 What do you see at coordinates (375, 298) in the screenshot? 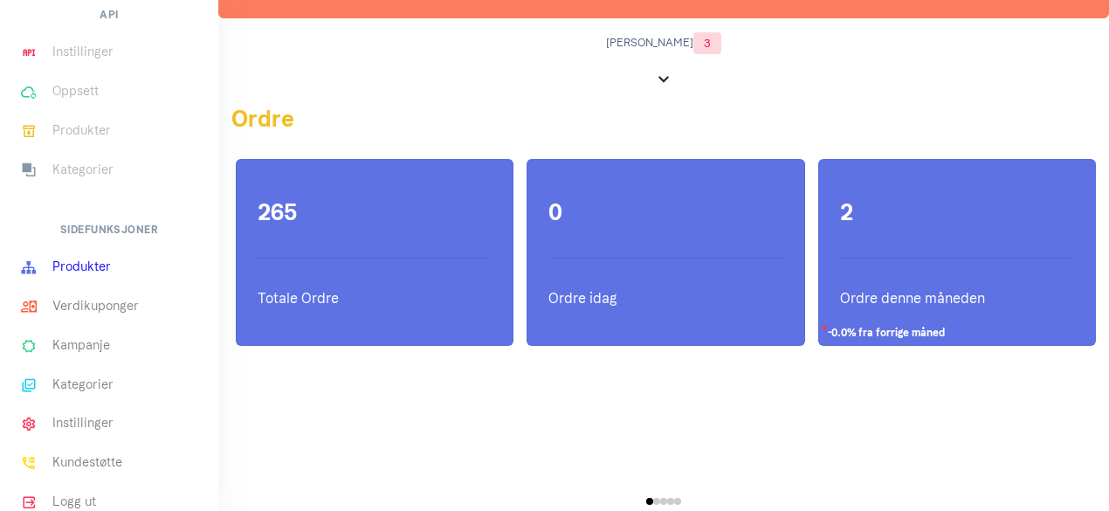
I see `p: Totale Ordre` at bounding box center [375, 298].